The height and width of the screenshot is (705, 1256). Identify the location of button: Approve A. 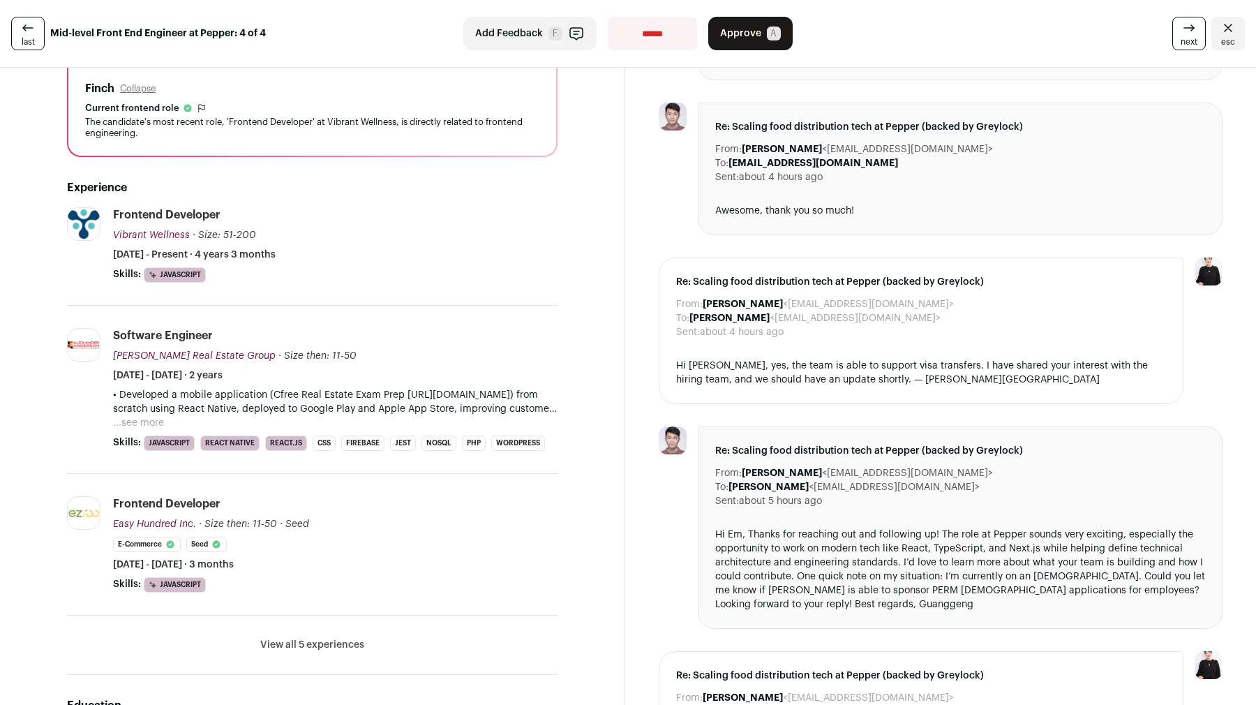
(750, 34).